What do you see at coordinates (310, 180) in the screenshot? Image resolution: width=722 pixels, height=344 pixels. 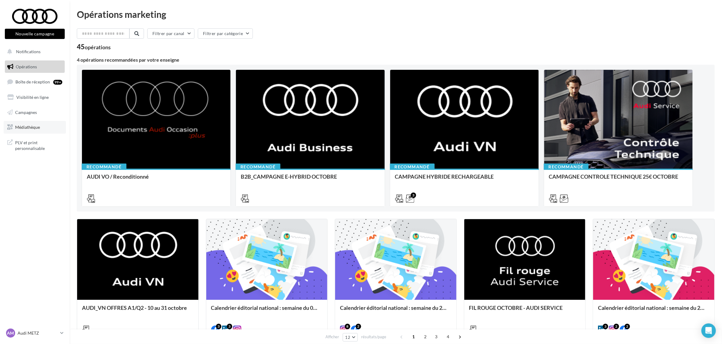 I see `div: B2B_CAMPAGNE E-HYBRID OCTOBRE` at bounding box center [310, 180].